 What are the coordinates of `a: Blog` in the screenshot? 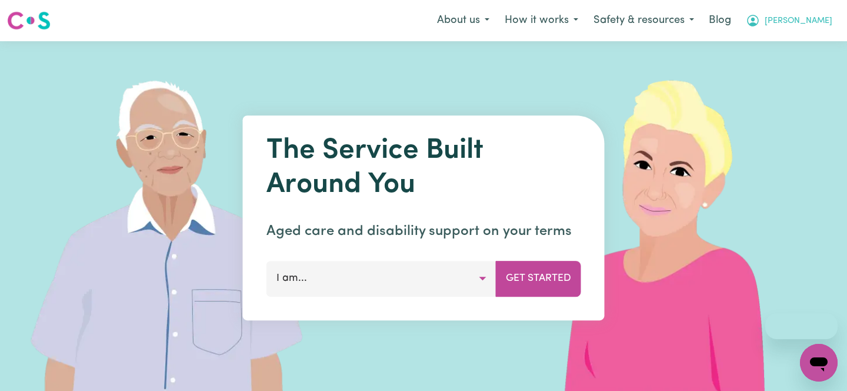 It's located at (720, 21).